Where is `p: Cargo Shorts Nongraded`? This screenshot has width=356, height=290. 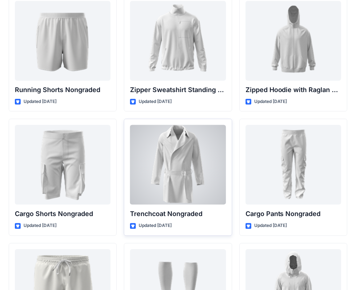
p: Cargo Shorts Nongraded is located at coordinates (63, 214).